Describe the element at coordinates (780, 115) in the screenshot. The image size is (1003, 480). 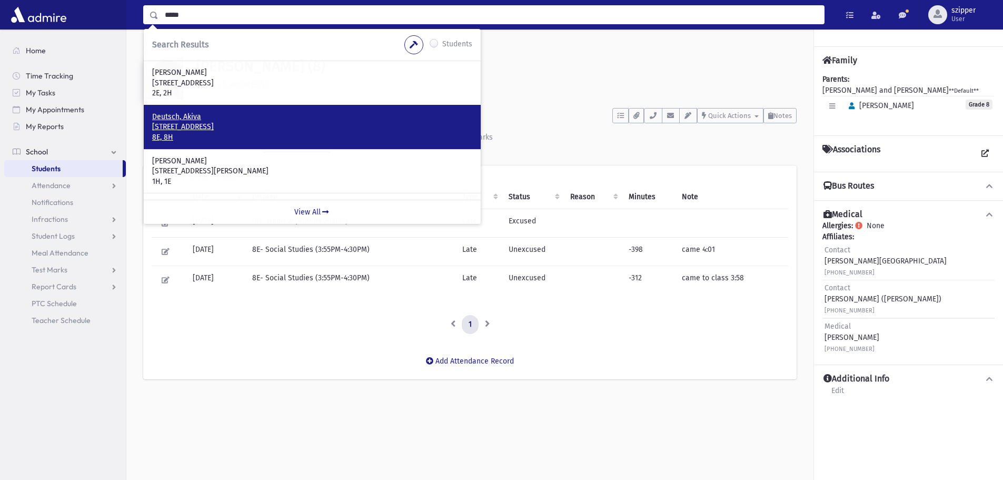
I see `button: Notes` at that location.